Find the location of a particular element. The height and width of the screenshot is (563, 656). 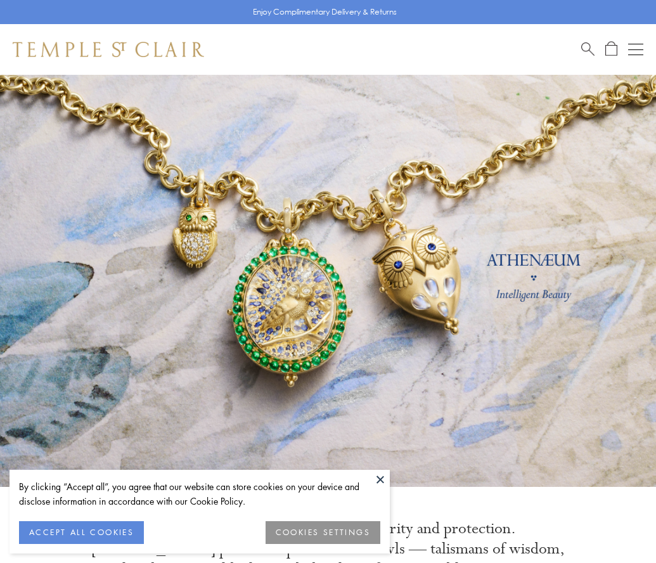

a: Open Shopping Bag is located at coordinates (611, 49).